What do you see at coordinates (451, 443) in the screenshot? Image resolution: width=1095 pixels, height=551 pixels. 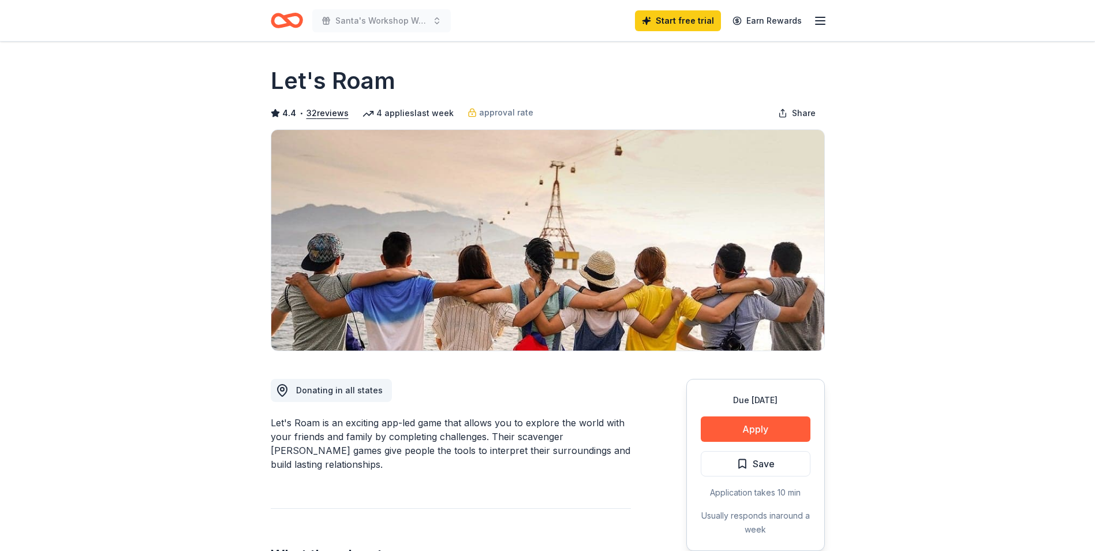 I see `div: Let's Roam is an exciting app-led game that allows you to explore the world with your friends and...` at bounding box center [451, 443].